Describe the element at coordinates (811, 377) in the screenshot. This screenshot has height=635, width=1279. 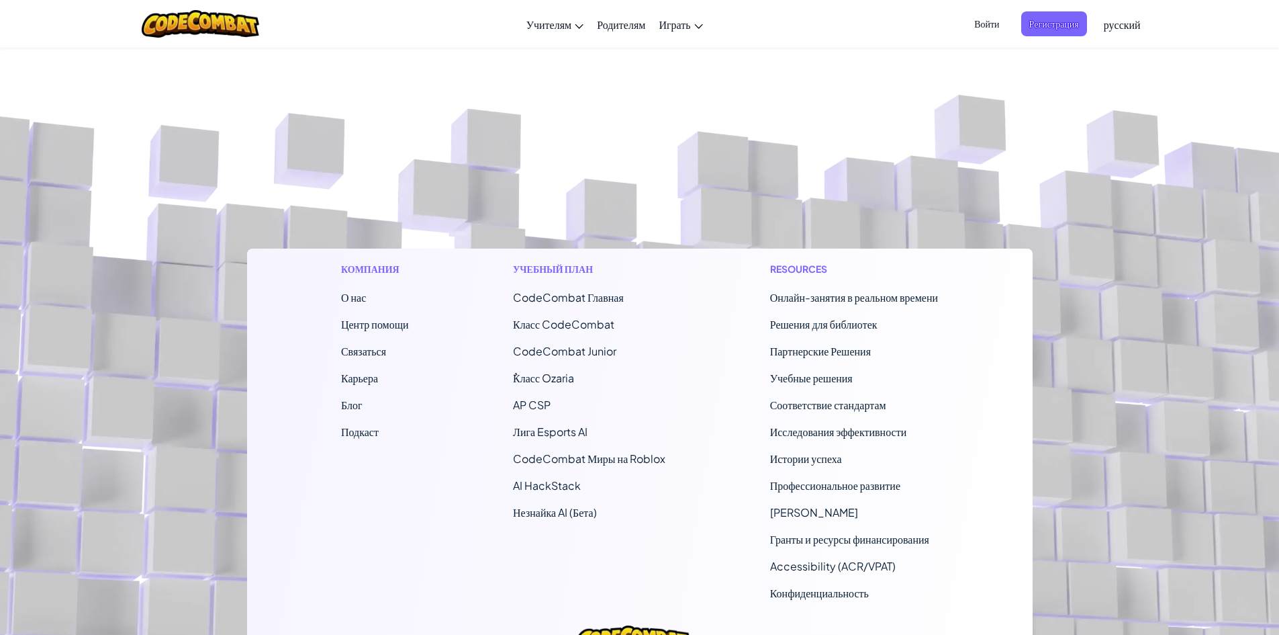
I see `span: Учебные решения` at that location.